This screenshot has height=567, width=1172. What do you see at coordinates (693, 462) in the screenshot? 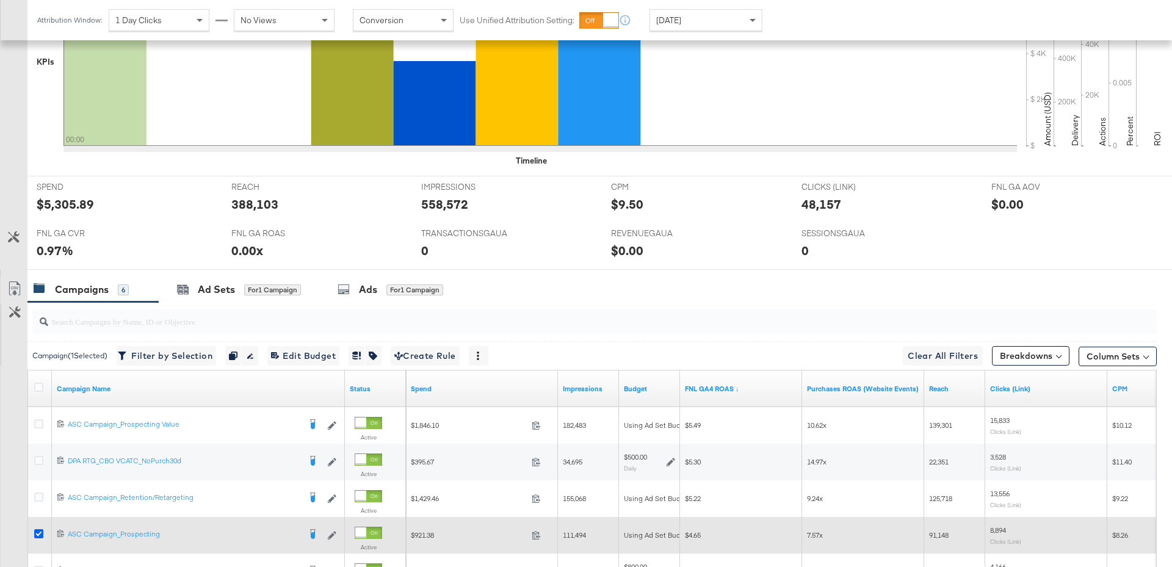
I see `span: $5.30` at bounding box center [693, 462].